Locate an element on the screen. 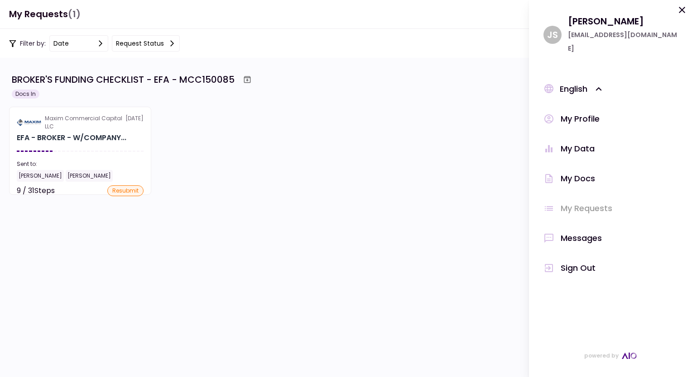 The height and width of the screenshot is (377, 692). div: My Requests is located at coordinates (586, 209).